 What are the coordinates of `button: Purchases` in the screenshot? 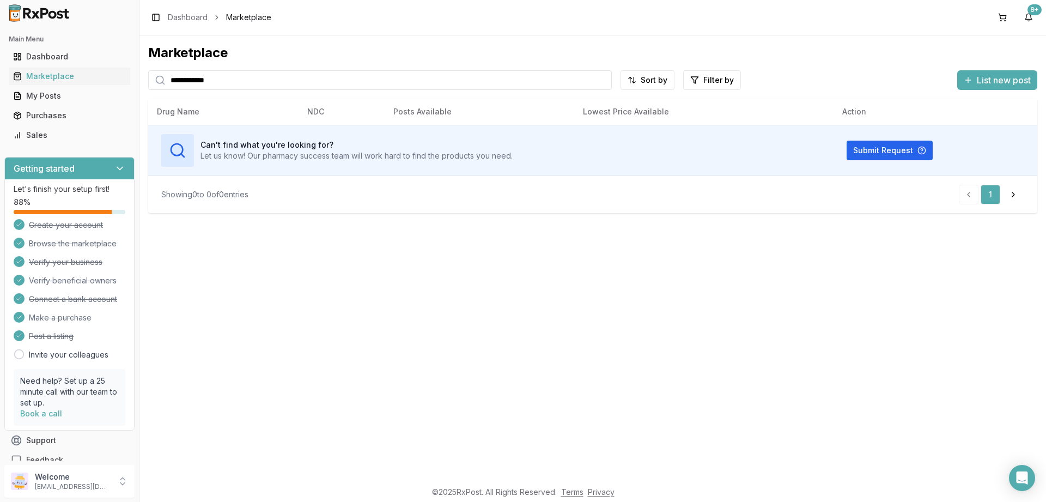 It's located at (69, 116).